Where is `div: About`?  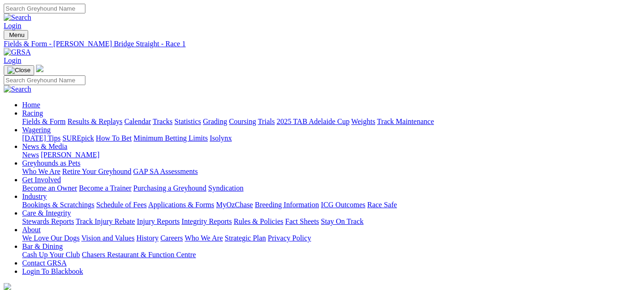
div: About is located at coordinates (319, 238).